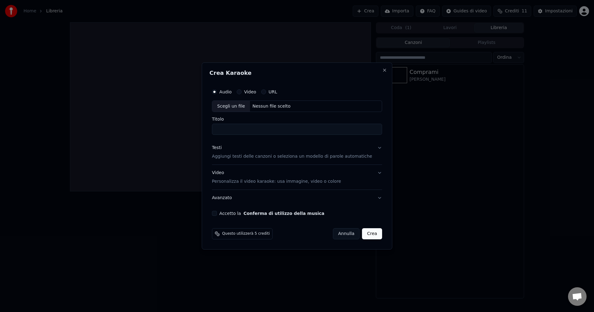 This screenshot has width=594, height=312. I want to click on button: Accetto la, so click(284, 213).